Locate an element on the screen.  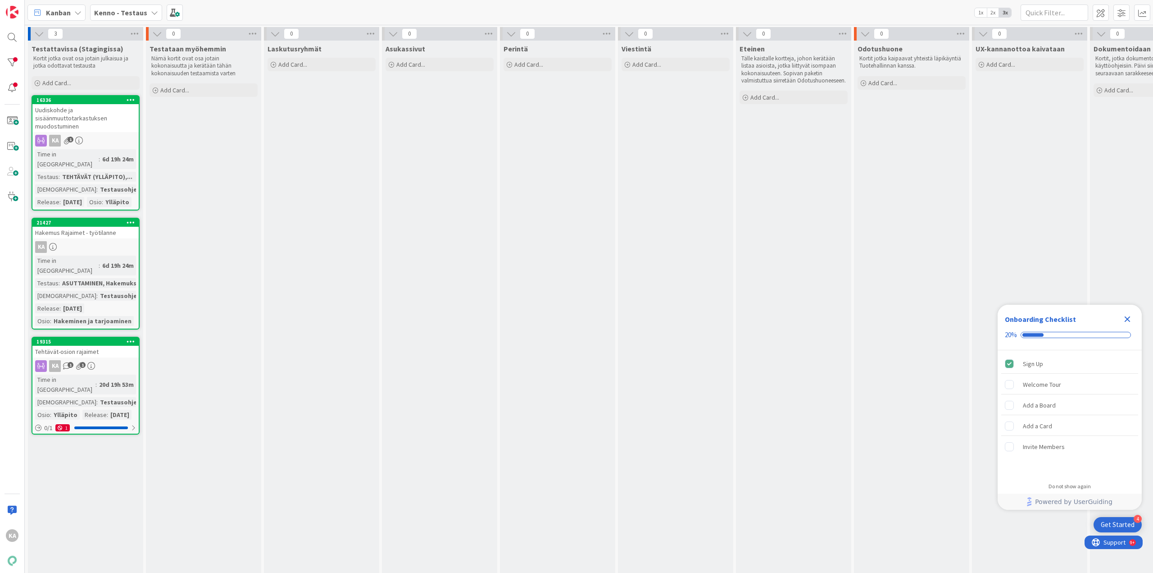
div: 20% is located at coordinates (1011, 335).